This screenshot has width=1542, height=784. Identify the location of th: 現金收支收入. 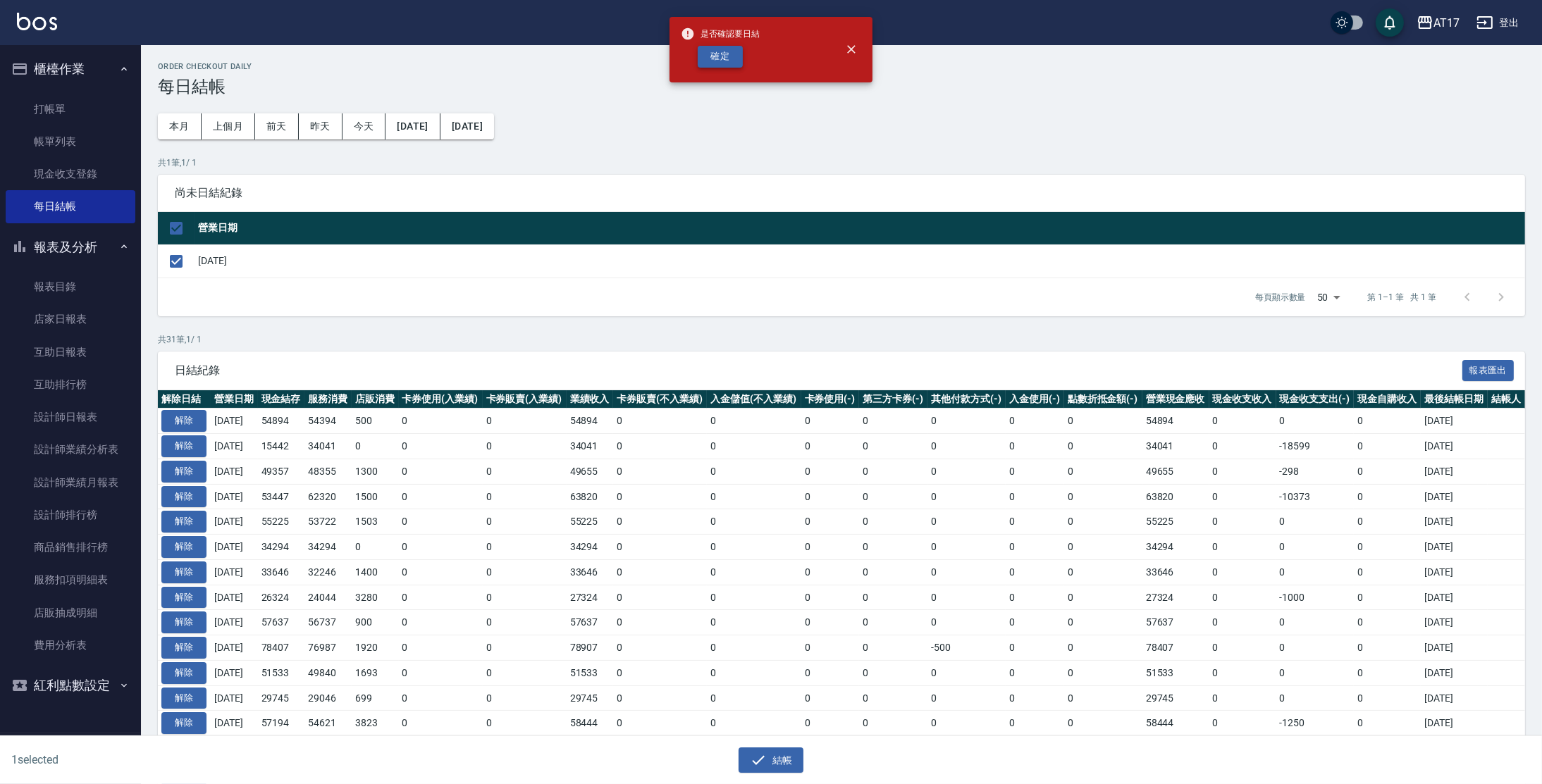
(1242, 399).